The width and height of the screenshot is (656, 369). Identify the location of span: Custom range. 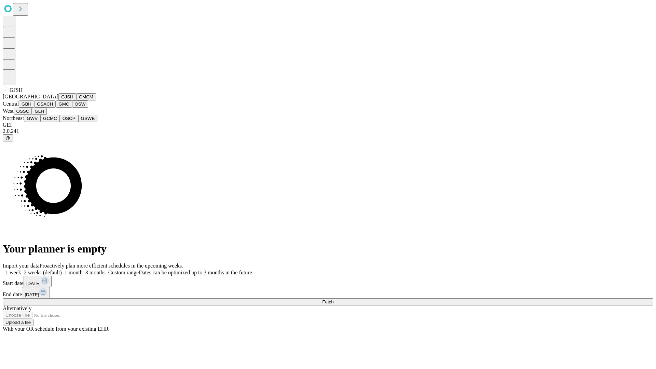
(123, 272).